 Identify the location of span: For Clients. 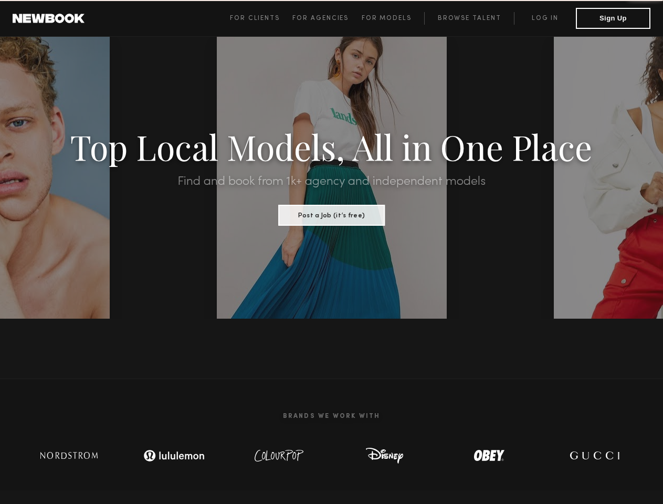
(254, 18).